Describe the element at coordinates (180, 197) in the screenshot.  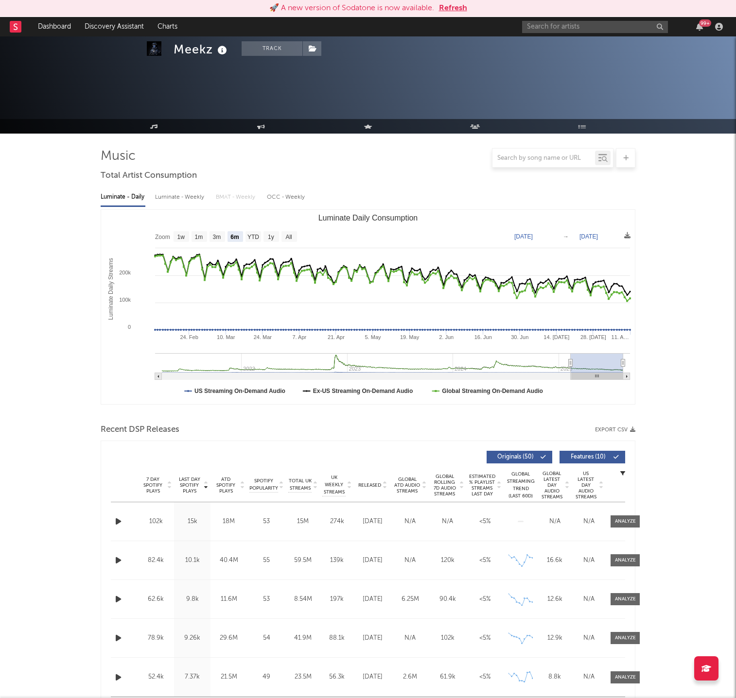
I see `div: Luminate - Weekly` at that location.